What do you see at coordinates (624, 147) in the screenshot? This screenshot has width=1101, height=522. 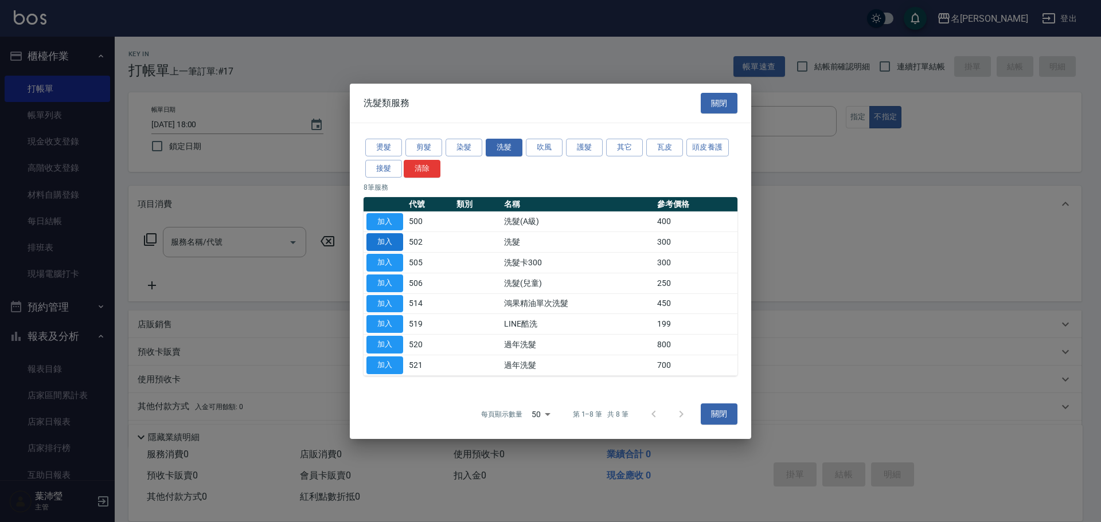 I see `button: 其它` at bounding box center [624, 147].